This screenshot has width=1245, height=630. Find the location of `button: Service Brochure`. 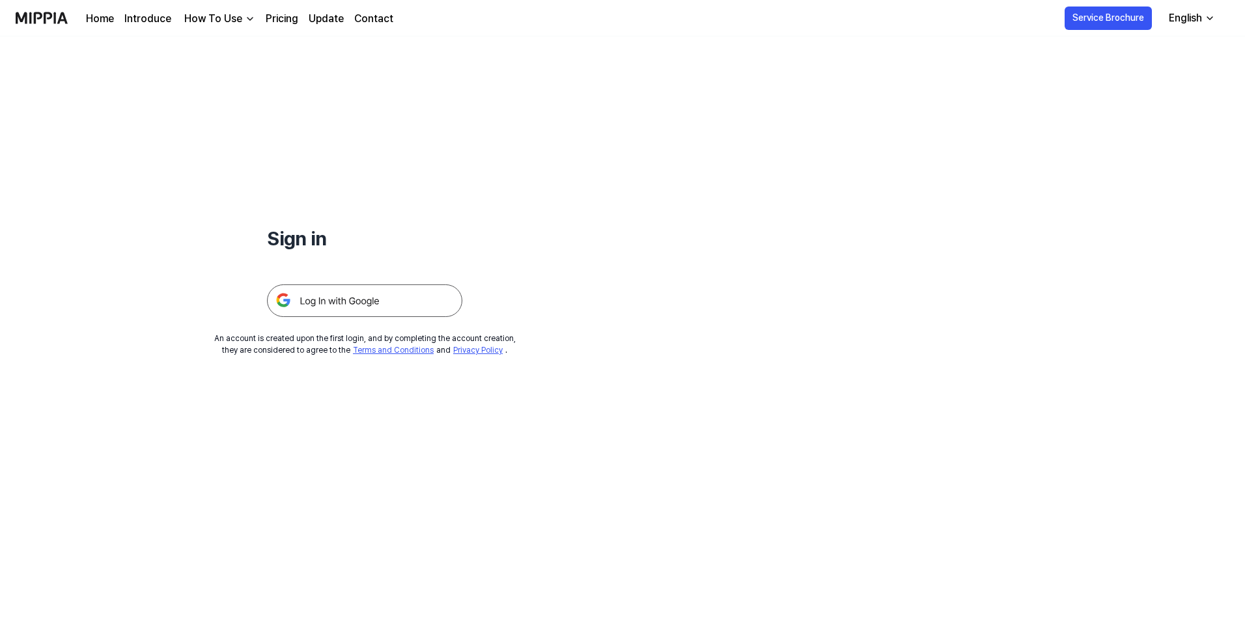

button: Service Brochure is located at coordinates (1108, 18).